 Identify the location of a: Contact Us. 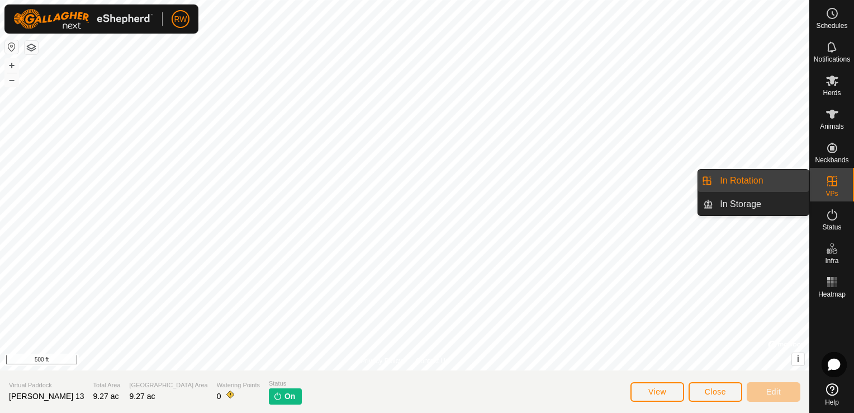
(432, 361).